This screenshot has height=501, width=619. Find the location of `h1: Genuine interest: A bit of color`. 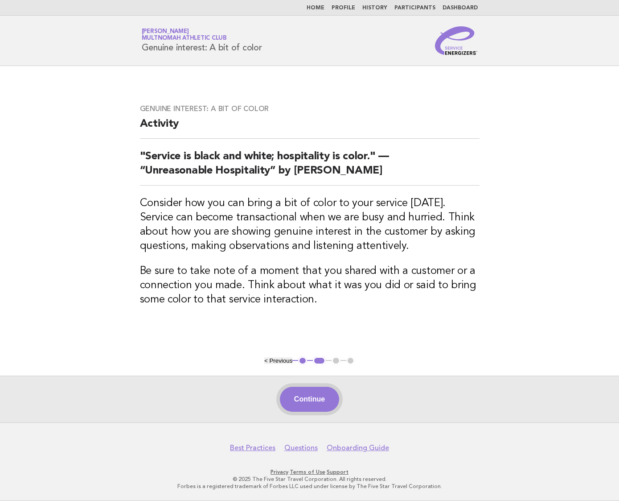

h1: Genuine interest: A bit of color is located at coordinates (202, 41).